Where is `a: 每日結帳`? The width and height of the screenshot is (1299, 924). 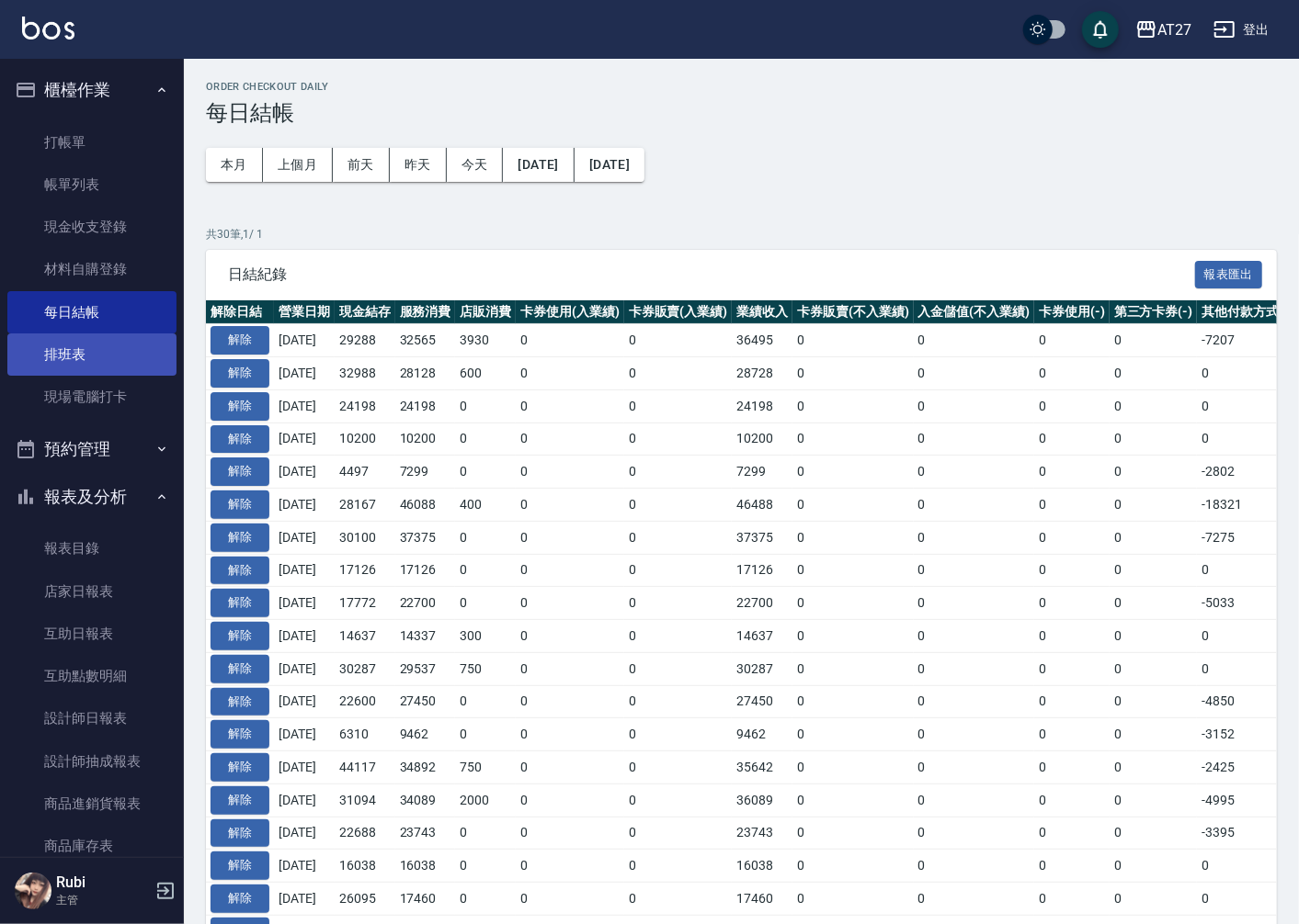
a: 每日結帳 is located at coordinates (92, 312).